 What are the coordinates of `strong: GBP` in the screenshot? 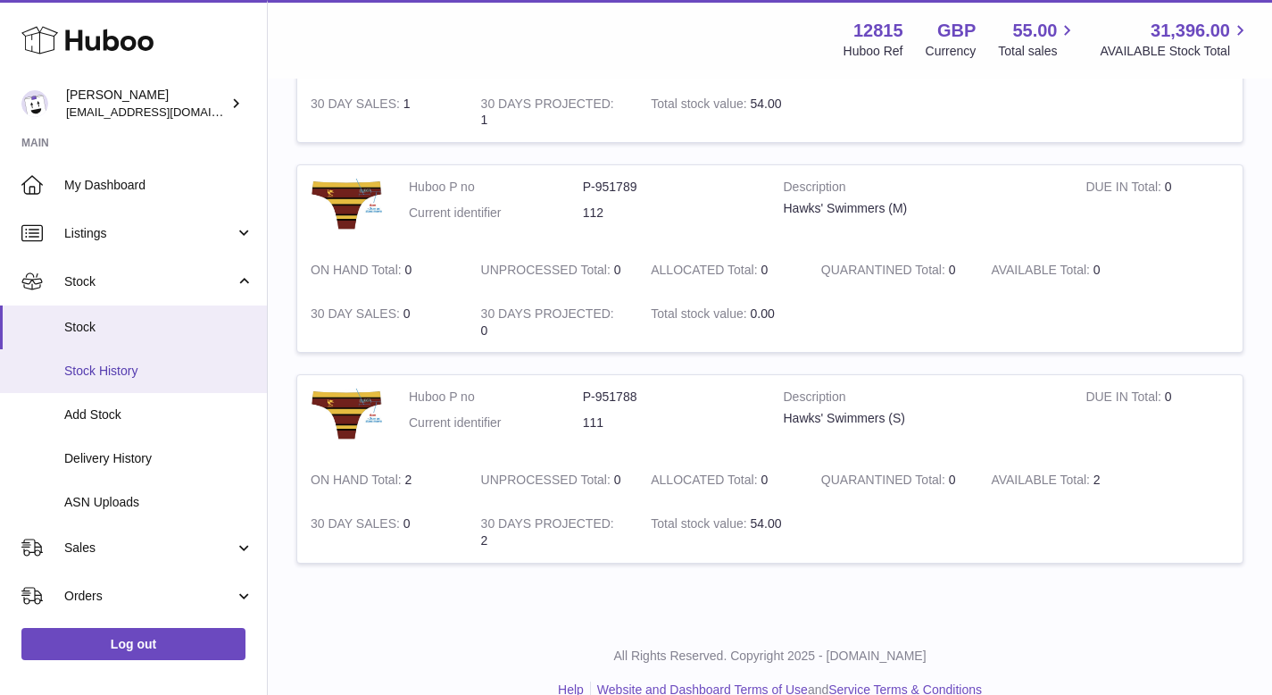 It's located at (956, 30).